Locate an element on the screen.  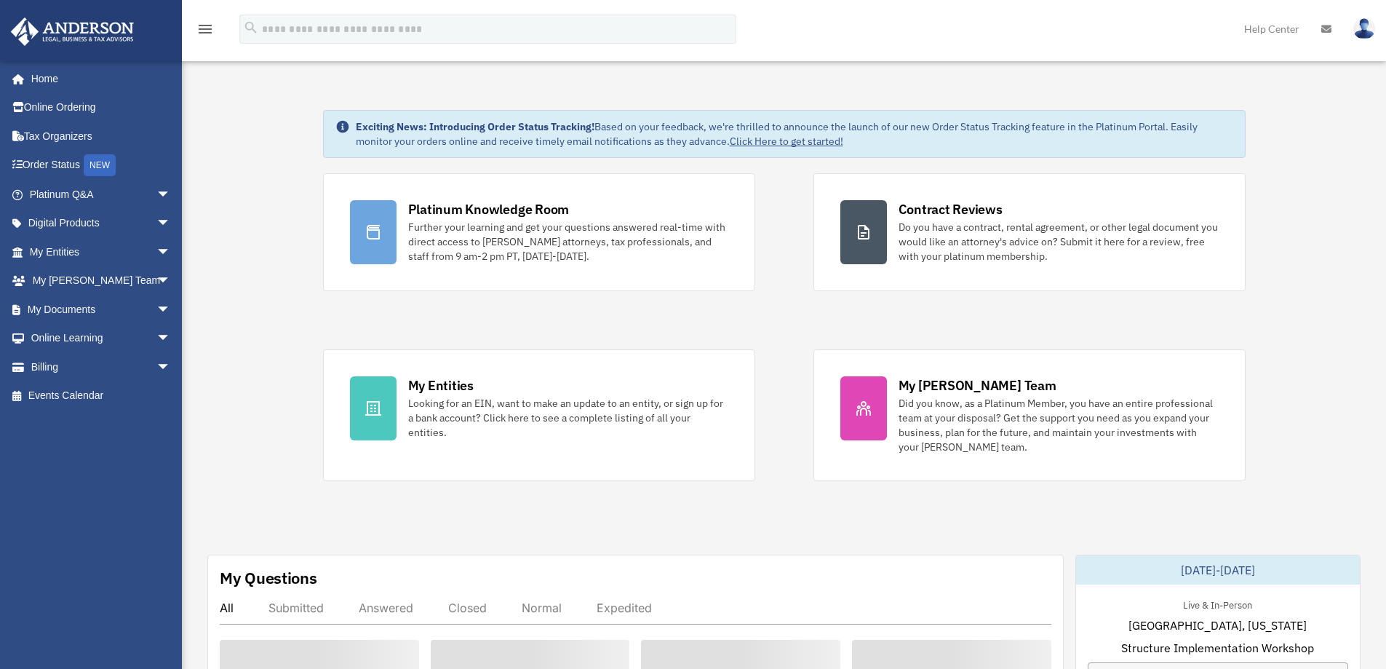
div: Submitted is located at coordinates (296, 607).